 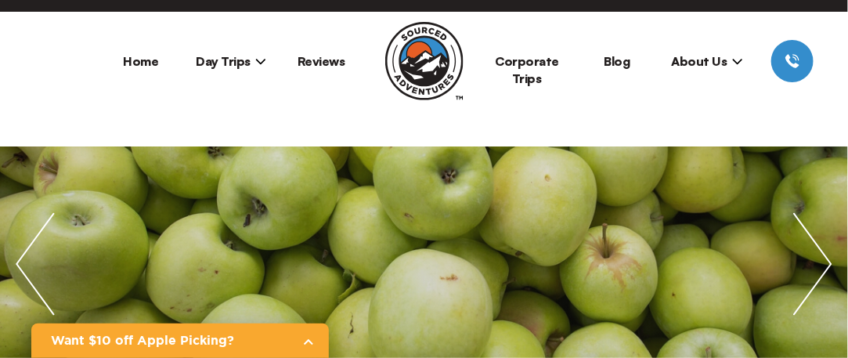 What do you see at coordinates (231, 61) in the screenshot?
I see `span: Day Trips` at bounding box center [231, 61].